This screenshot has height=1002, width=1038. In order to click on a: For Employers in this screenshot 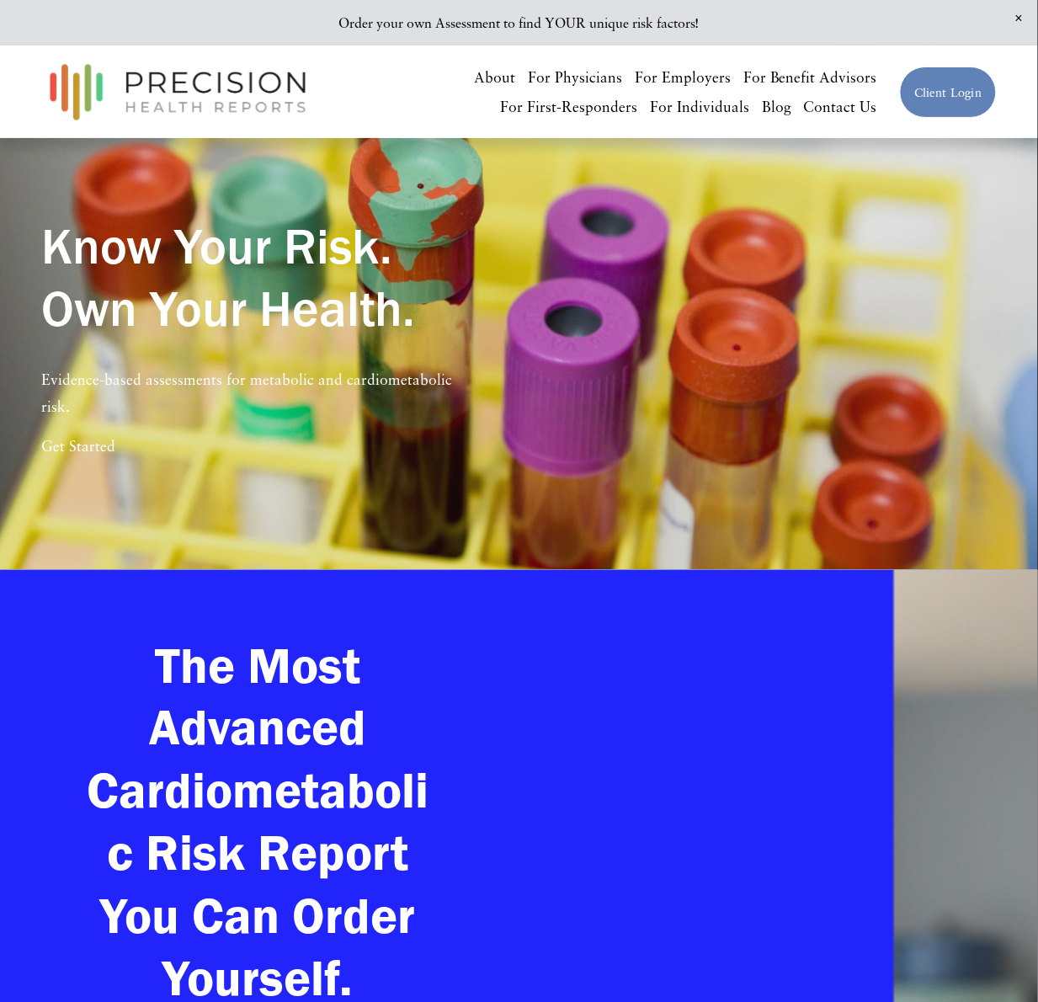, I will do `click(683, 77)`.